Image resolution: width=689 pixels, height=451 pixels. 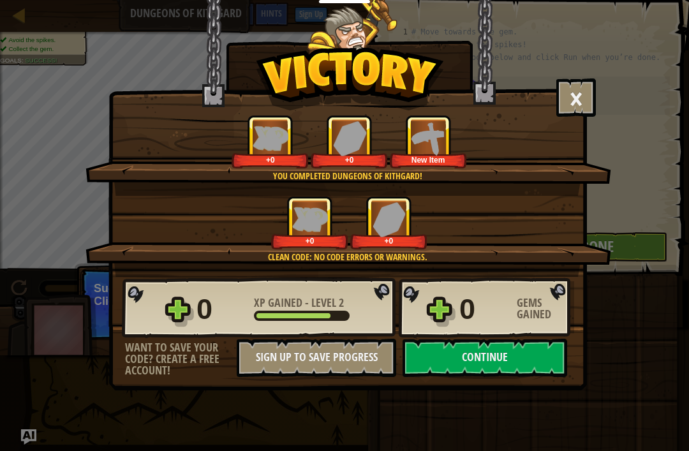 What do you see at coordinates (347, 176) in the screenshot?
I see `div: You completed Dungeons of Kithgard!` at bounding box center [347, 176].